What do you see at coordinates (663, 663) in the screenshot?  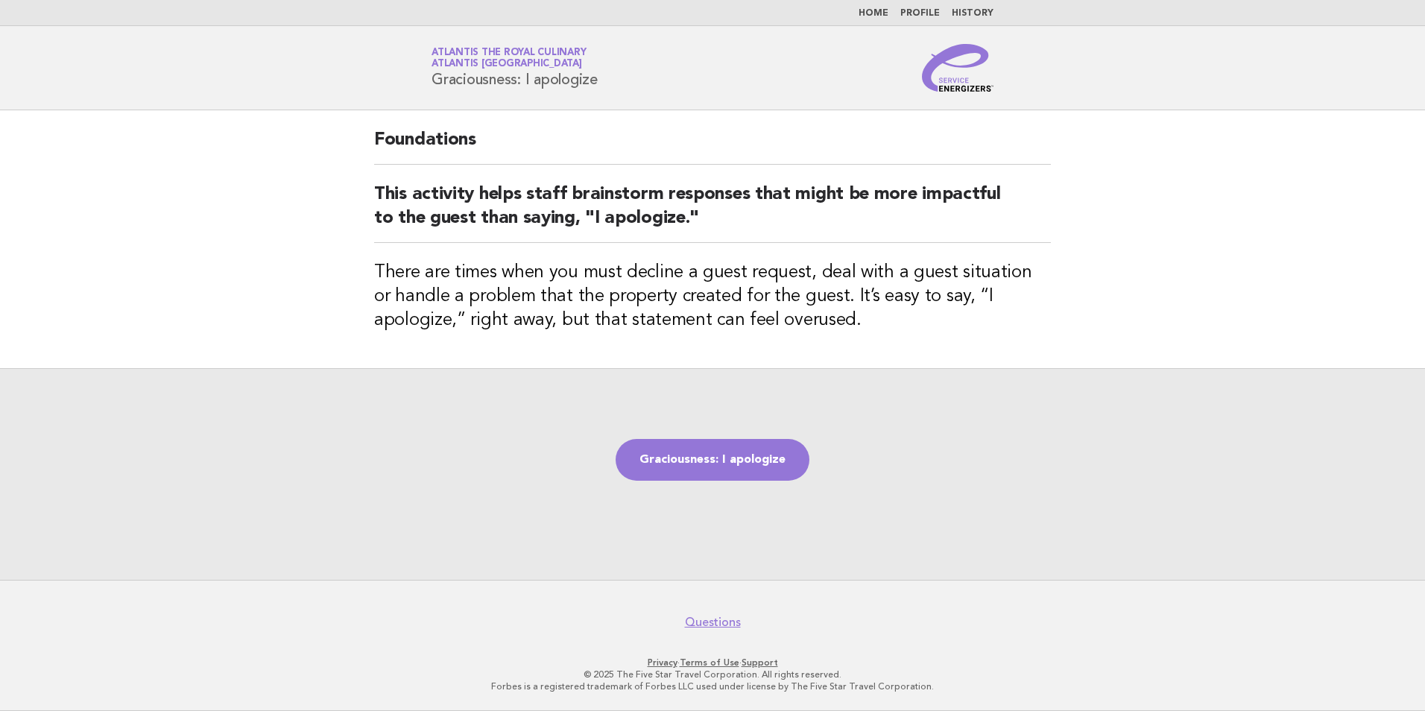 I see `a: Privacy` at bounding box center [663, 663].